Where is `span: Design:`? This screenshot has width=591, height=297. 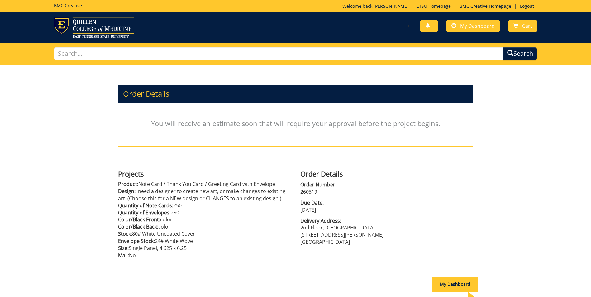 span: Design: is located at coordinates (127, 191).